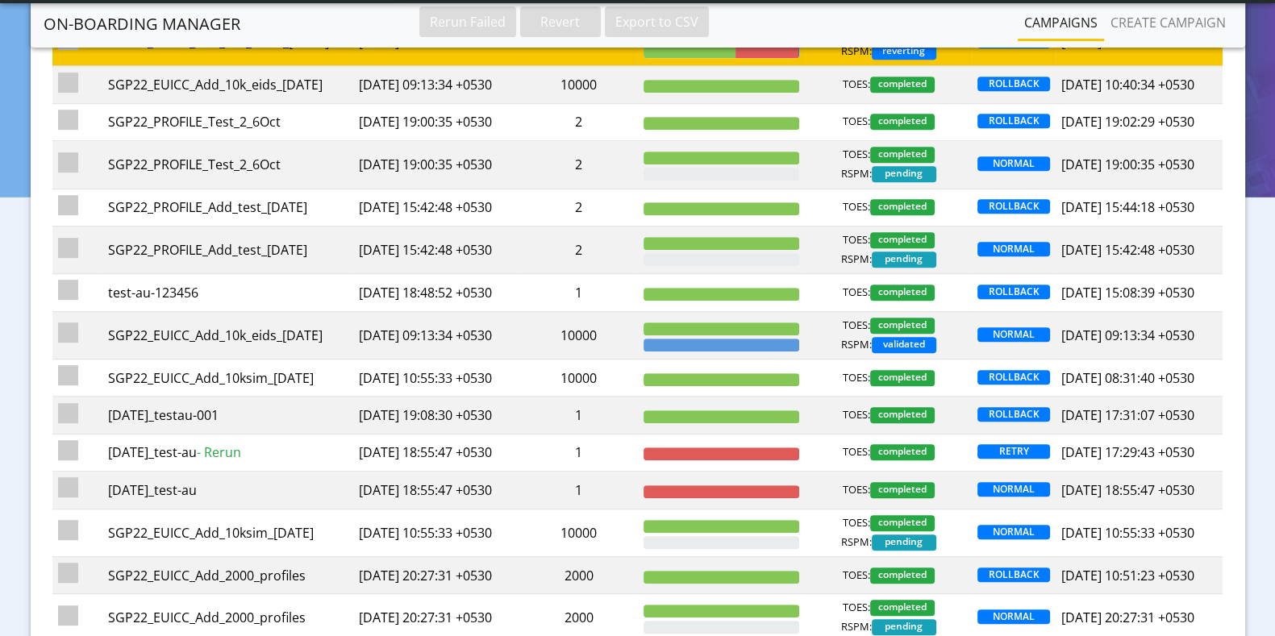  I want to click on td: 2000, so click(578, 575).